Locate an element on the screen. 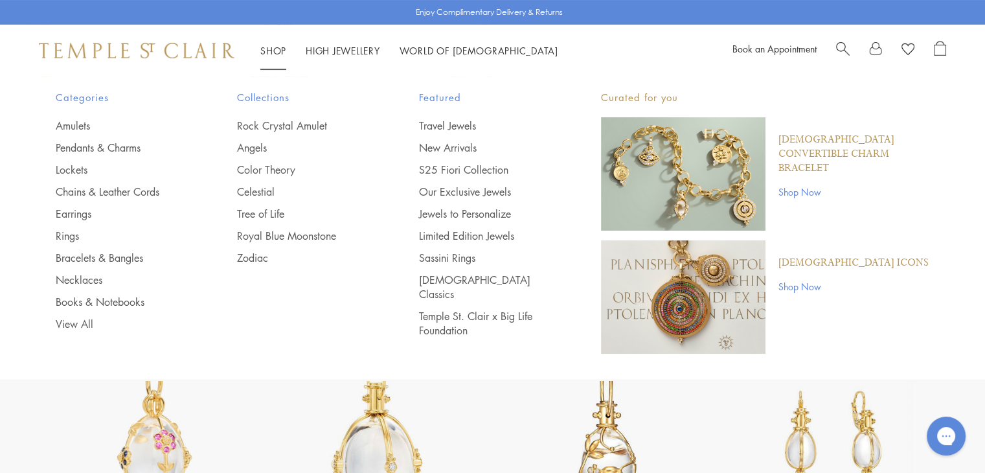 The width and height of the screenshot is (985, 473). a: Our Exclusive Jewels is located at coordinates (484, 192).